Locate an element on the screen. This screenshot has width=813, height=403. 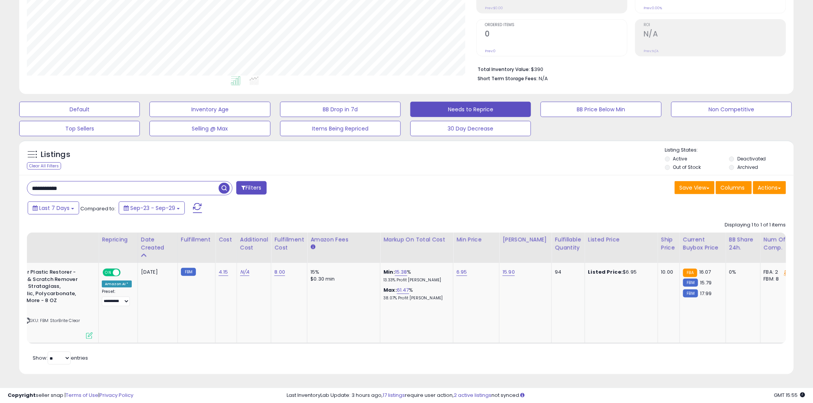
button: Selling @ Max is located at coordinates (210, 129).